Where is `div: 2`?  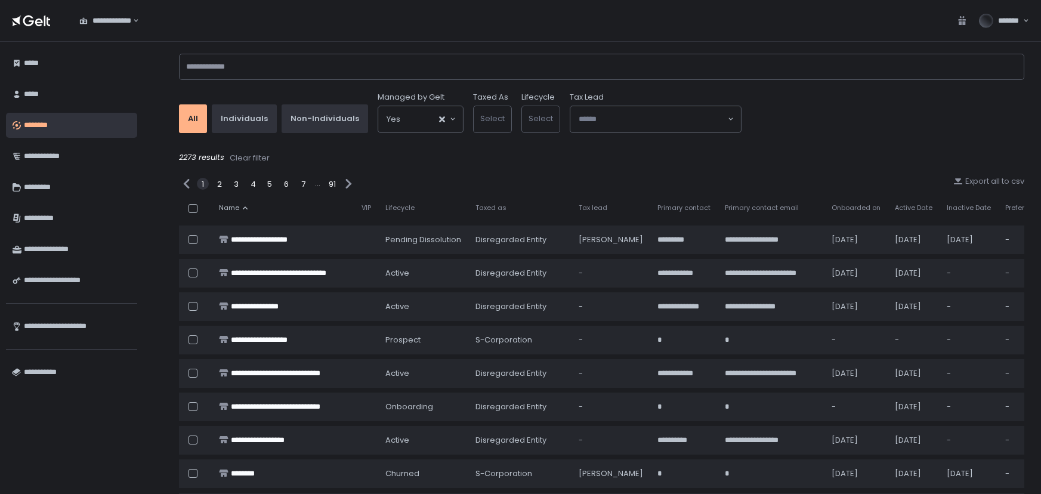
div: 2 is located at coordinates (220, 184).